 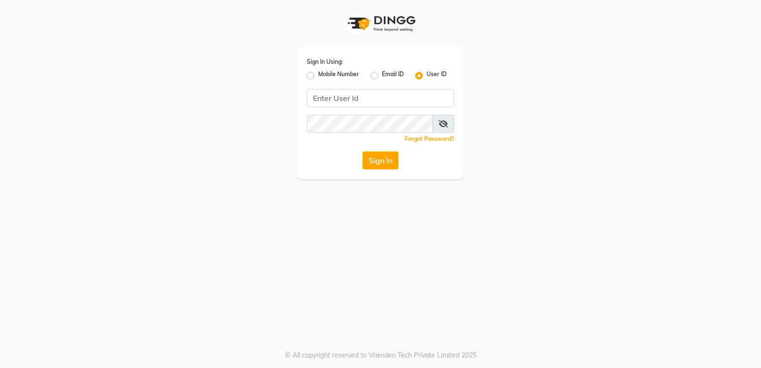 I want to click on label: User ID, so click(x=437, y=76).